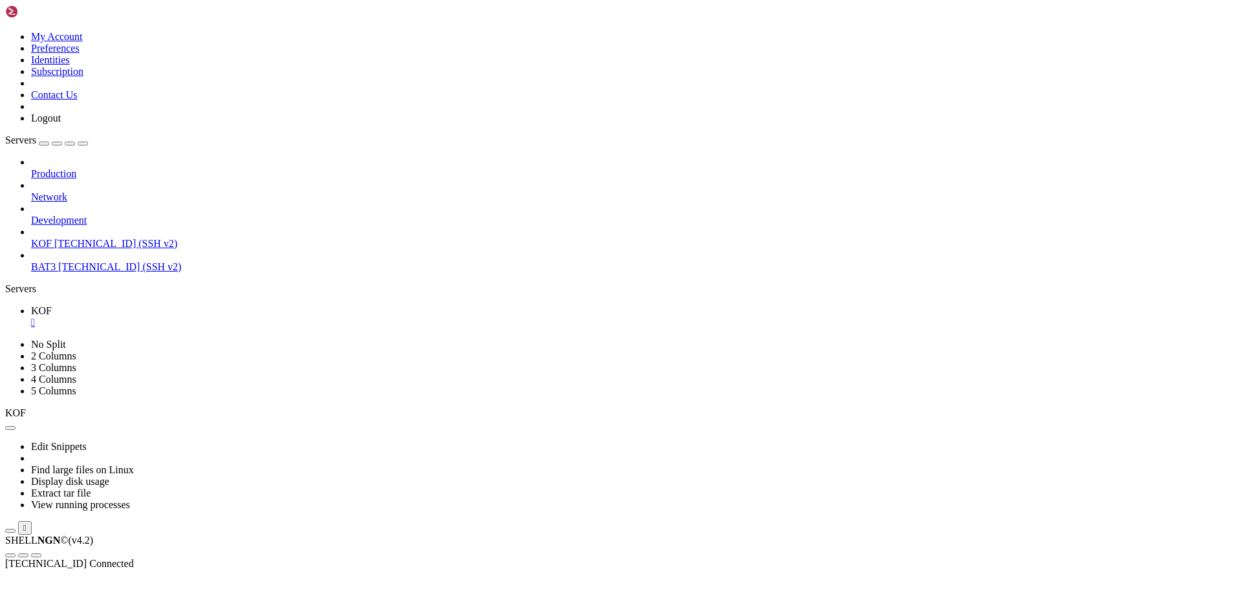 This screenshot has height=589, width=1242. I want to click on a: Production, so click(634, 174).